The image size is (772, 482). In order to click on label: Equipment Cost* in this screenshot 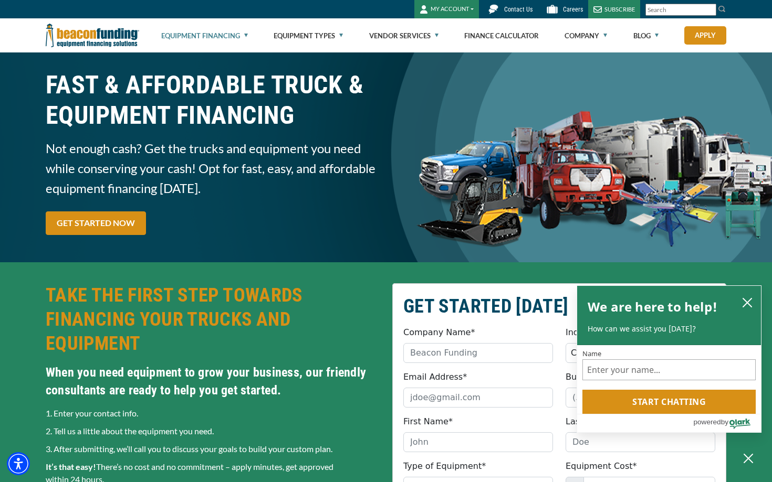, I will do `click(601, 467)`.